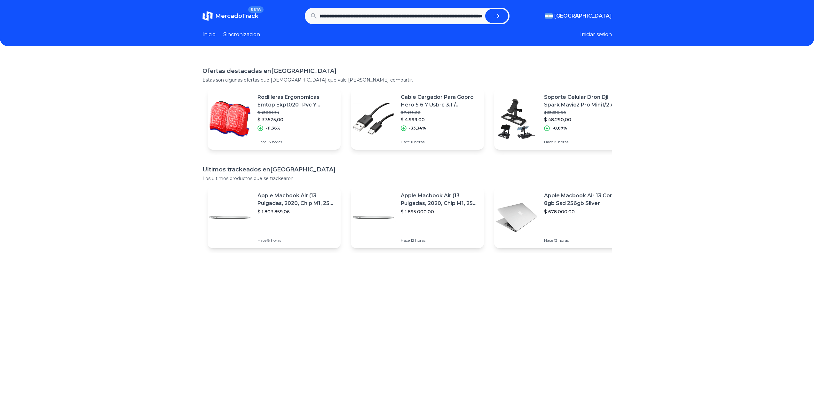 This screenshot has height=417, width=814. I want to click on p: Los ultimos productos que se trackearon., so click(407, 178).